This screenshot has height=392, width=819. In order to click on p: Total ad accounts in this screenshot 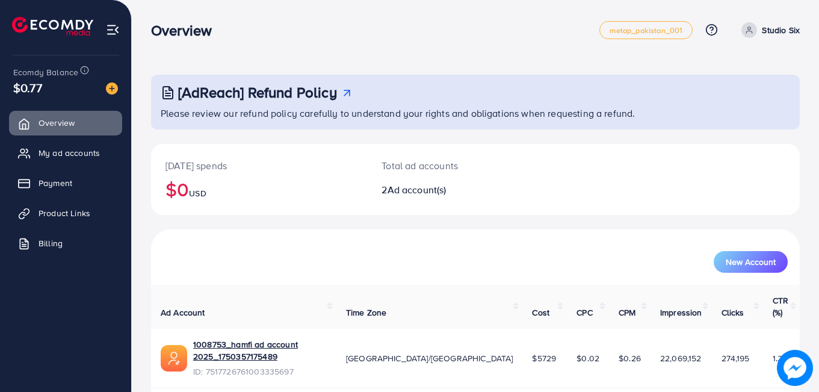, I will do `click(448, 165)`.